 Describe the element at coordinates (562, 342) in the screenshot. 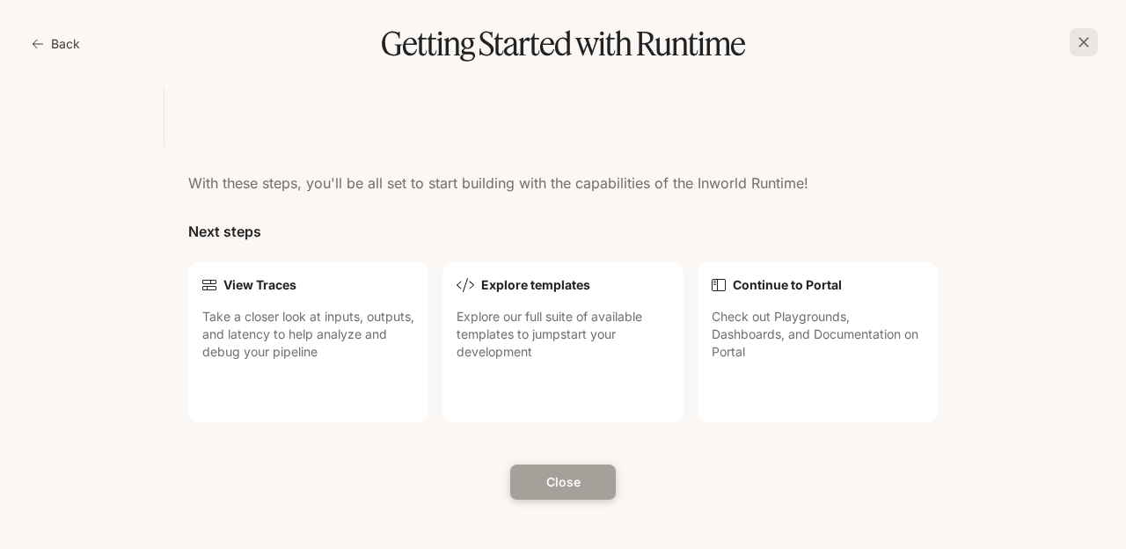

I see `a: Explore templatesExplore our full suite of available templates to jumpstart your development` at that location.